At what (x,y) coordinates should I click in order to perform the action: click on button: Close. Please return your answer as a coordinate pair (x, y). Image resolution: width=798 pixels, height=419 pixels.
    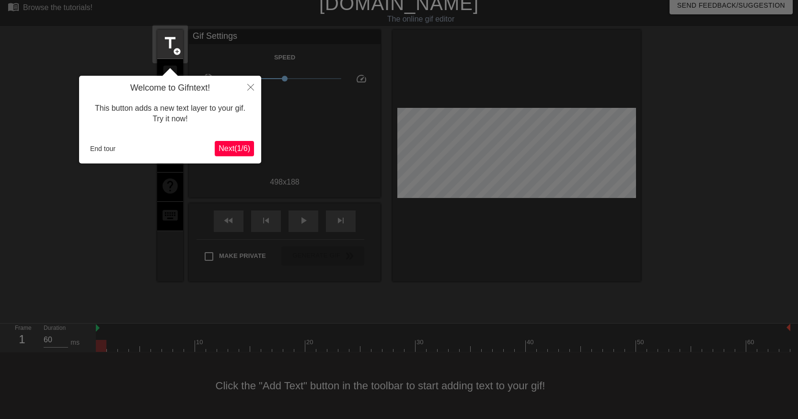
    Looking at the image, I should click on (251, 87).